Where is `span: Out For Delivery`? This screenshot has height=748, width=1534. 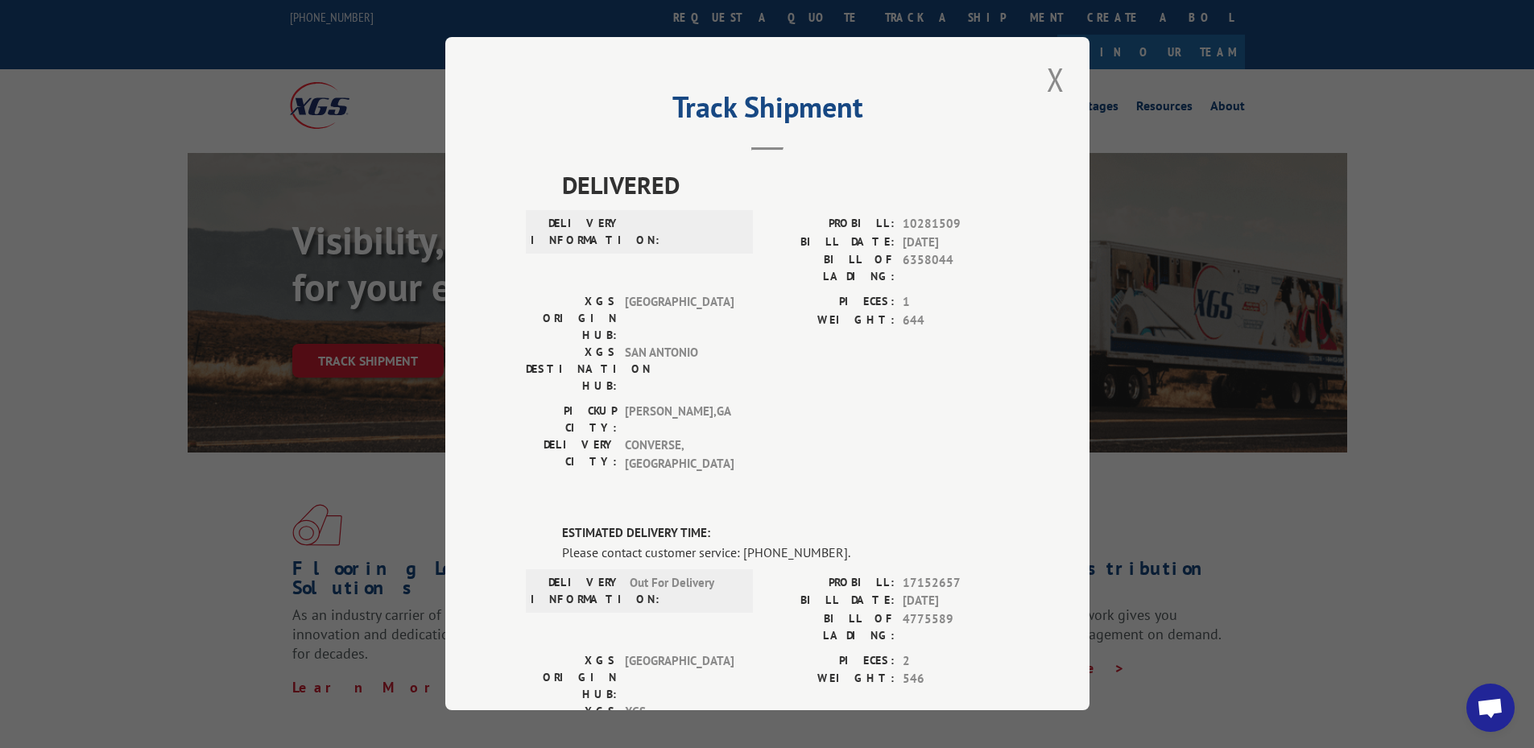
span: Out For Delivery is located at coordinates (684, 591).